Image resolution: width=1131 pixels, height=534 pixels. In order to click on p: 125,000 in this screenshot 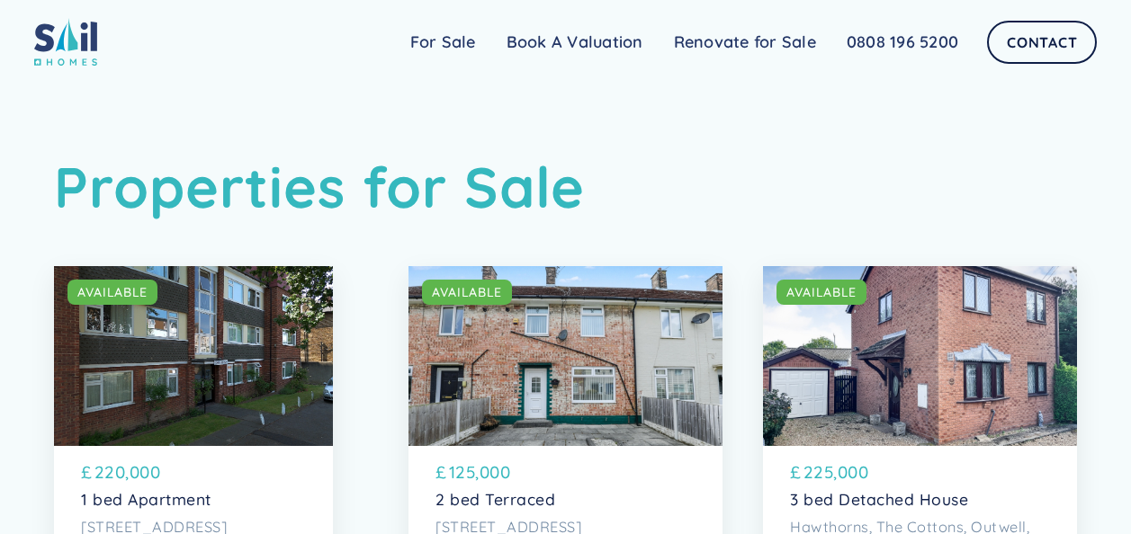, I will do `click(479, 472)`.